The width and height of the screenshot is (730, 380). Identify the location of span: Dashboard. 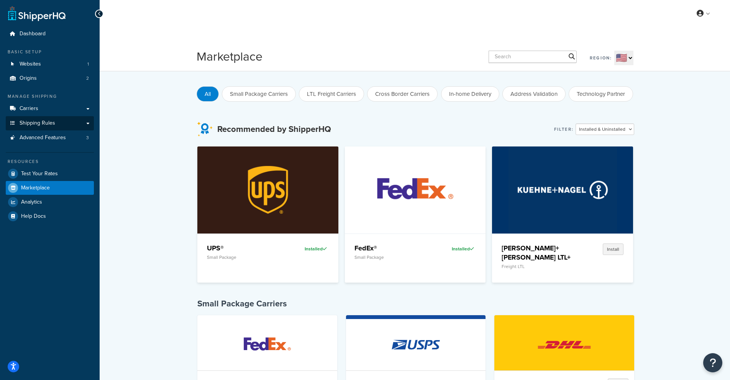
(33, 34).